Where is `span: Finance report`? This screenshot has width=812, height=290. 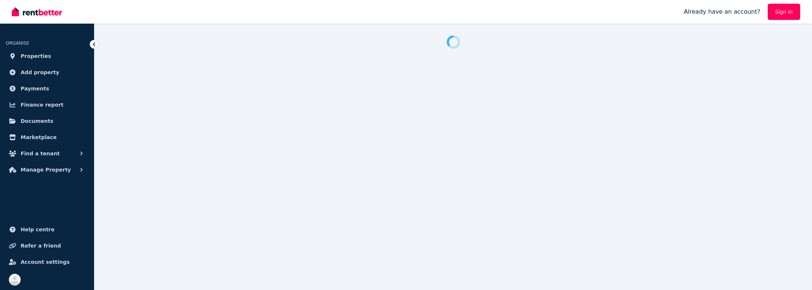
span: Finance report is located at coordinates (42, 105).